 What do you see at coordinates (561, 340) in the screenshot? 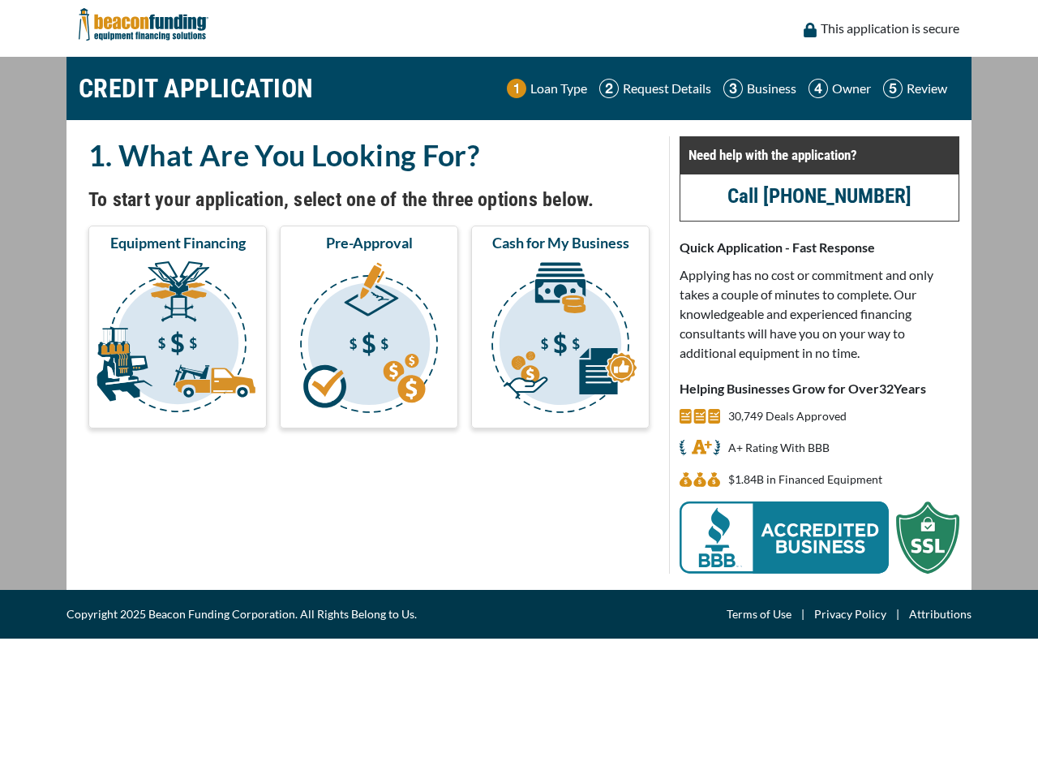
I see `img: Cash for My Business` at bounding box center [561, 340].